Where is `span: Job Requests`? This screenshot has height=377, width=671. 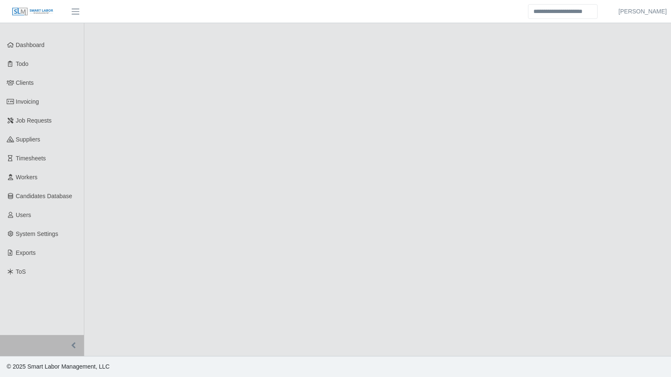
span: Job Requests is located at coordinates (34, 120).